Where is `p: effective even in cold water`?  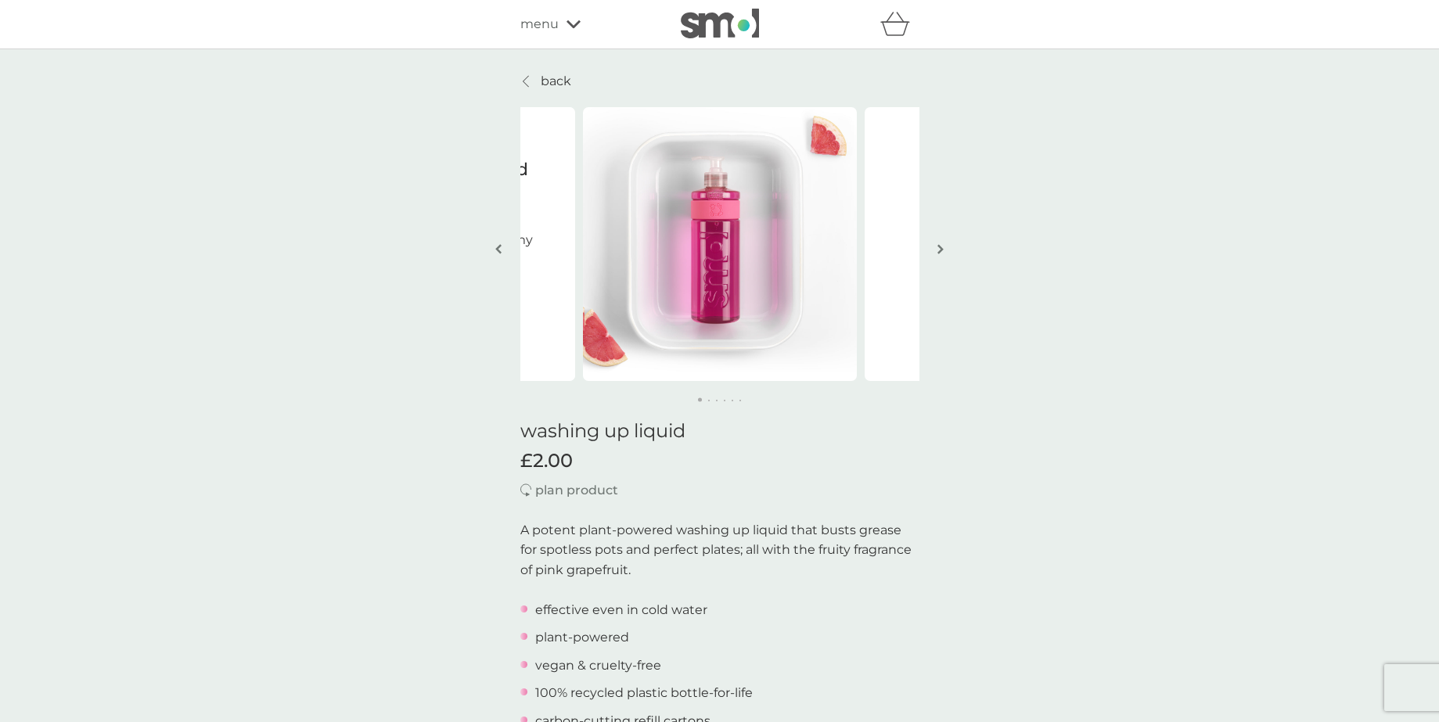
p: effective even in cold water is located at coordinates (621, 611).